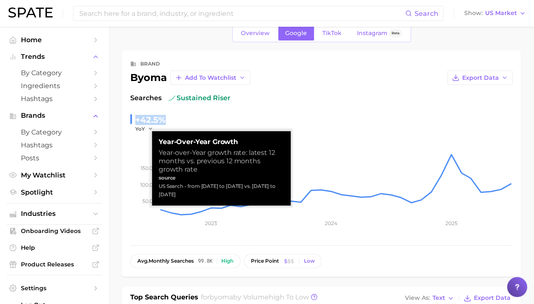 This screenshot has height=304, width=534. What do you see at coordinates (473, 13) in the screenshot?
I see `span: Show` at bounding box center [473, 13].